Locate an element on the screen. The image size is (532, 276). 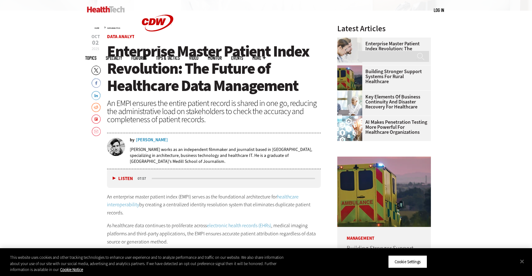
a: AI Makes Penetration Testing More Powerful for Healthcare Organizations is located at coordinates (382, 127).